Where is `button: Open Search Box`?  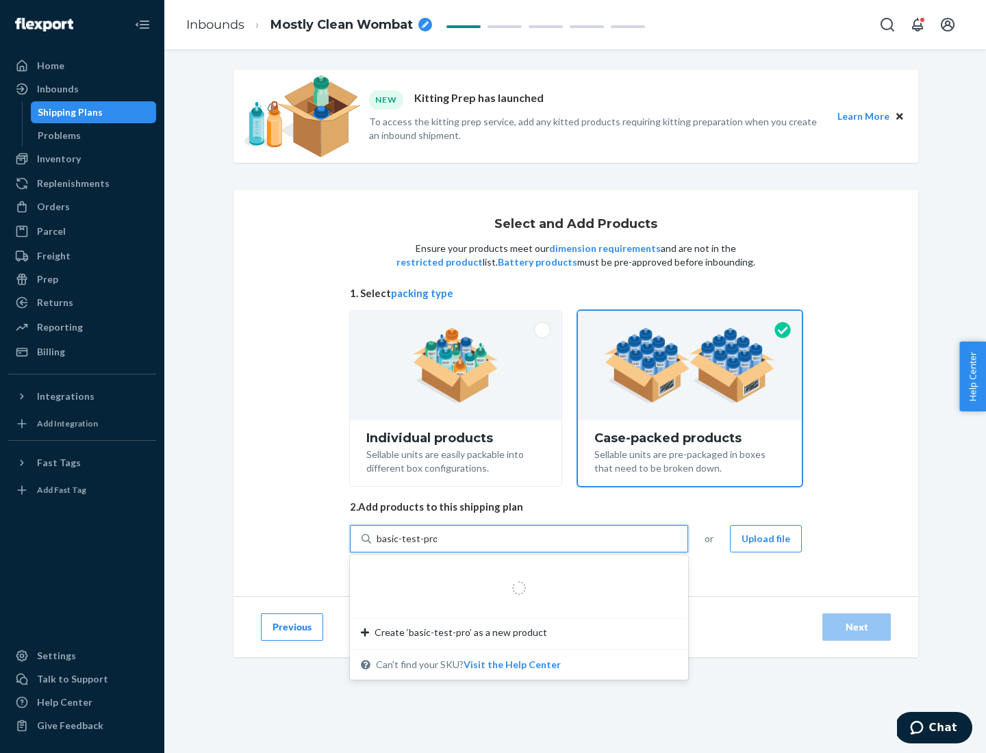 button: Open Search Box is located at coordinates (888, 25).